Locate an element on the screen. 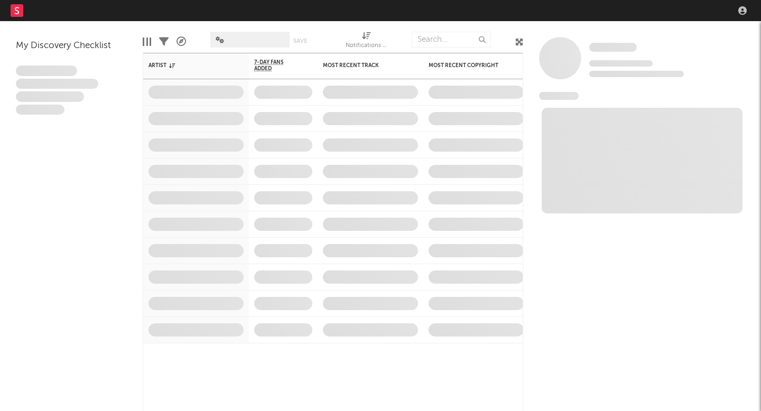 Image resolution: width=761 pixels, height=411 pixels. span: Lorem ipsum dolor is located at coordinates (46, 71).